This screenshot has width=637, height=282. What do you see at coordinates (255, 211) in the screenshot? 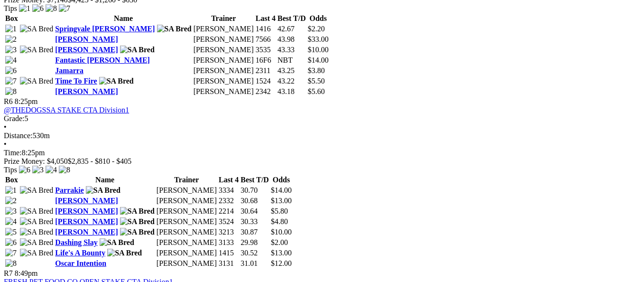
I see `td: 30.64` at bounding box center [255, 211].